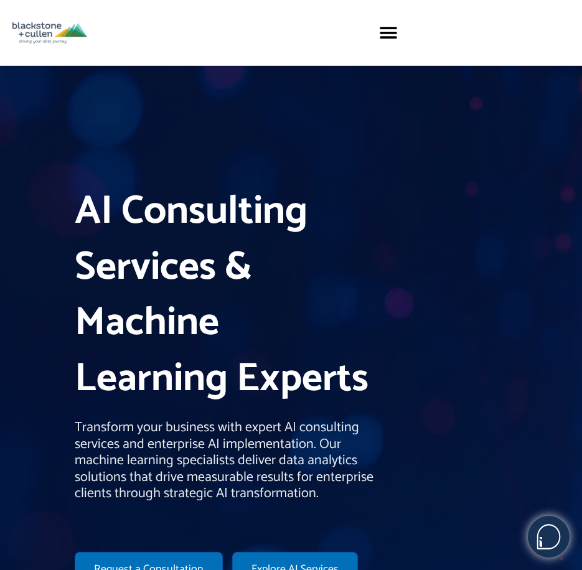 The image size is (582, 570). I want to click on img: users%2F5SSOSaKfQqXq3cFEnIZRYMEs4ra2%2Fmedia%2Fimages%2F-Bulle%20blanche%20sans%20fond%20%2B%20ma..., so click(548, 536).